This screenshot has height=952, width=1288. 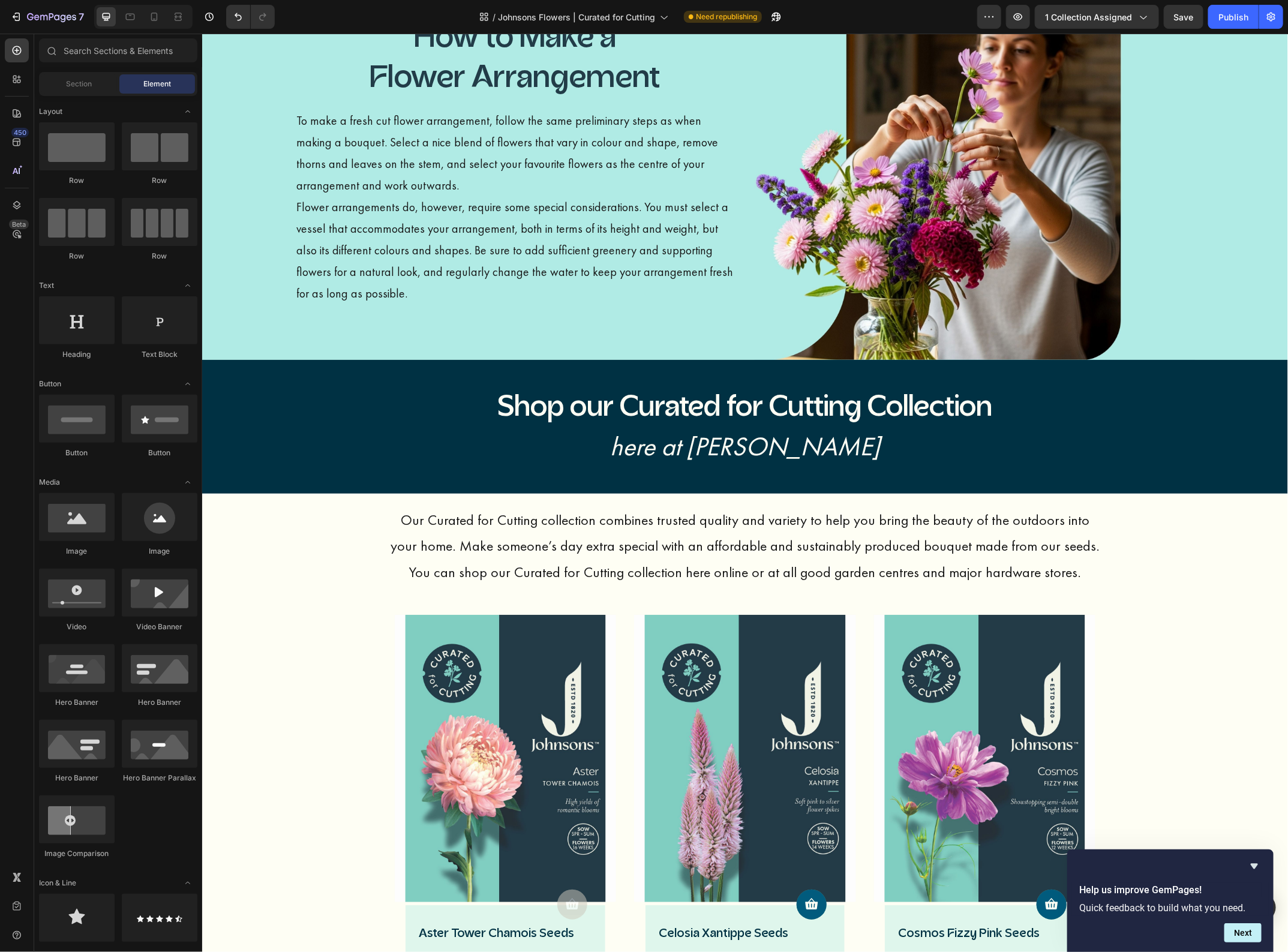 What do you see at coordinates (1088, 16) in the screenshot?
I see `span: 1 collection assigned` at bounding box center [1088, 16].